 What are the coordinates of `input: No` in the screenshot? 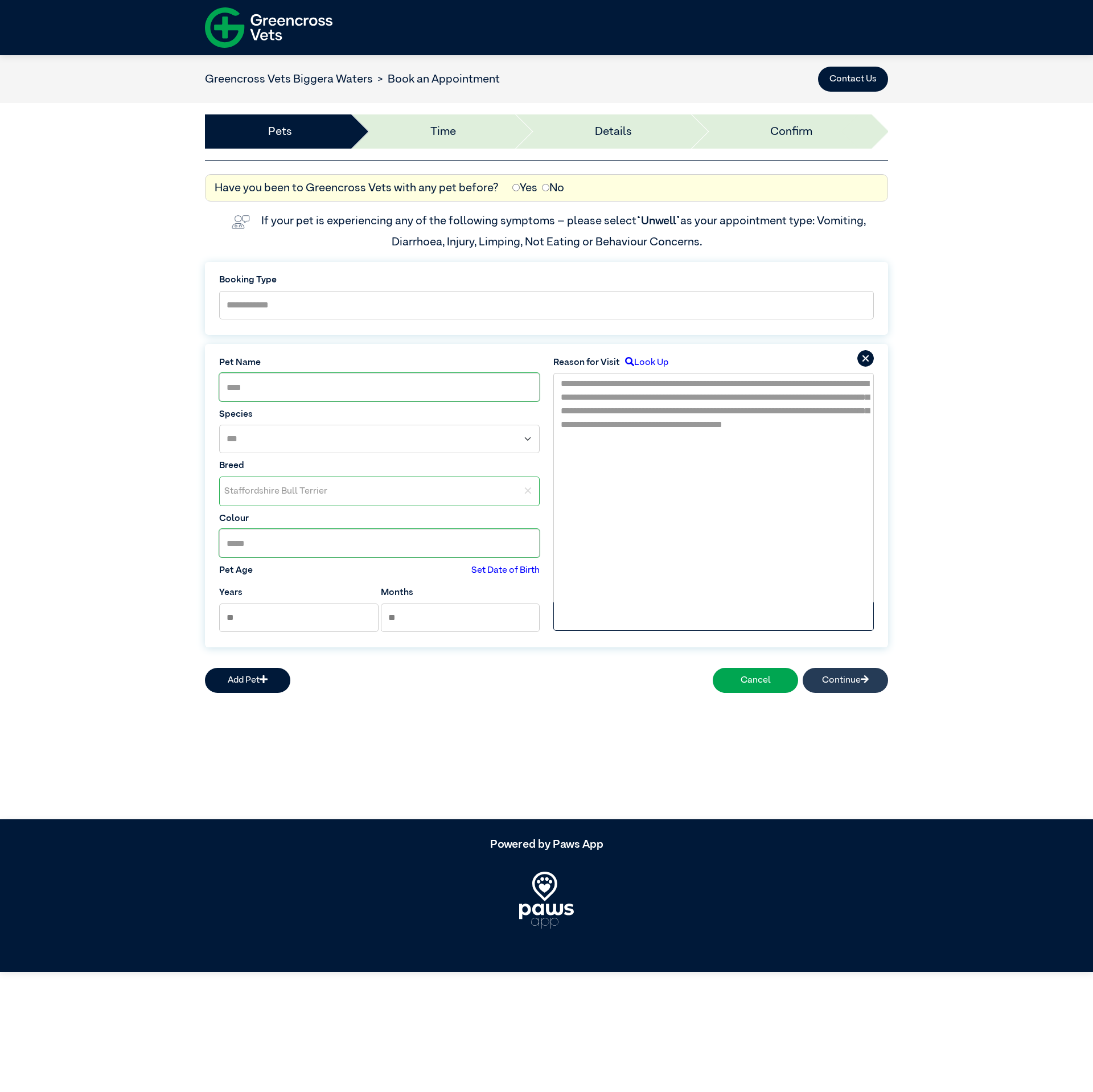 It's located at (545, 187).